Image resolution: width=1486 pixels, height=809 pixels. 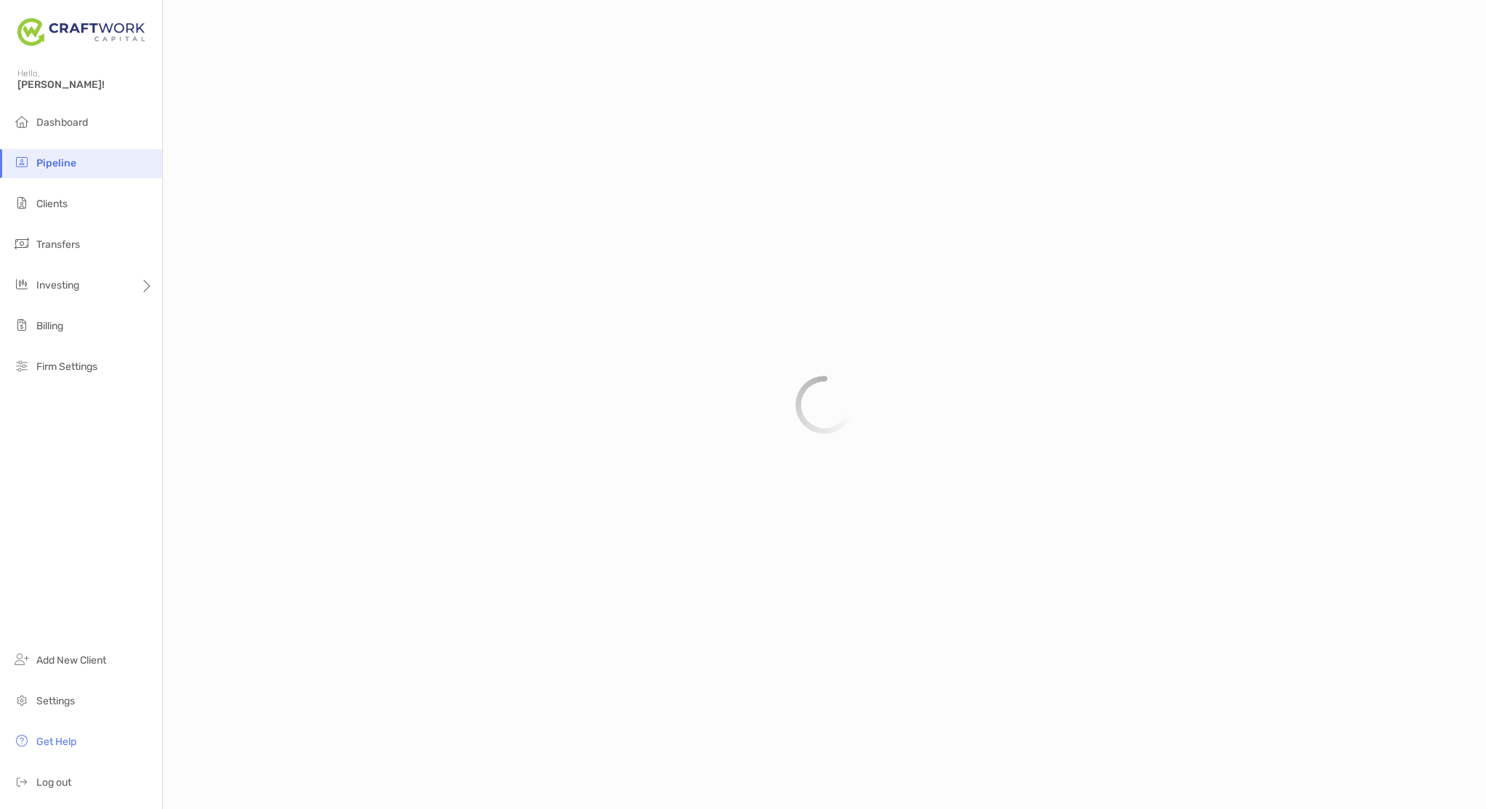 I want to click on img: get-help icon, so click(x=22, y=741).